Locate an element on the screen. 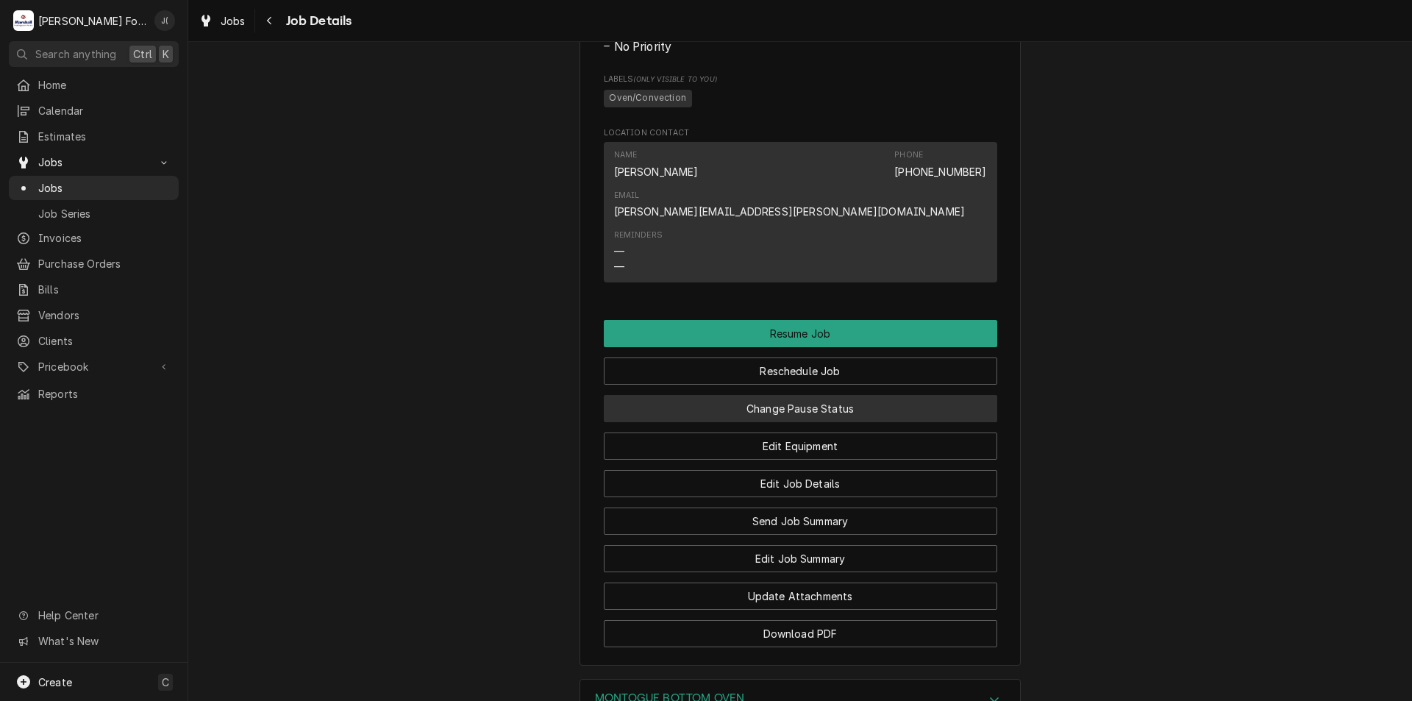 Image resolution: width=1412 pixels, height=701 pixels. span: Priority is located at coordinates (800, 47).